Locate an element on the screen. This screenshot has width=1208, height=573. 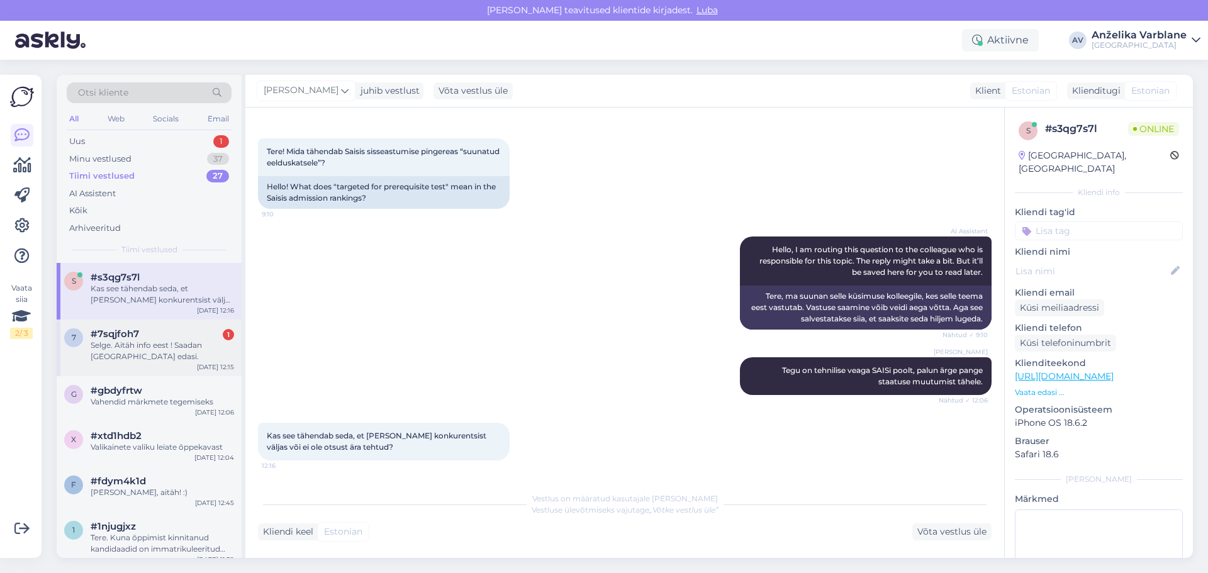
div: 27 is located at coordinates (218, 176).